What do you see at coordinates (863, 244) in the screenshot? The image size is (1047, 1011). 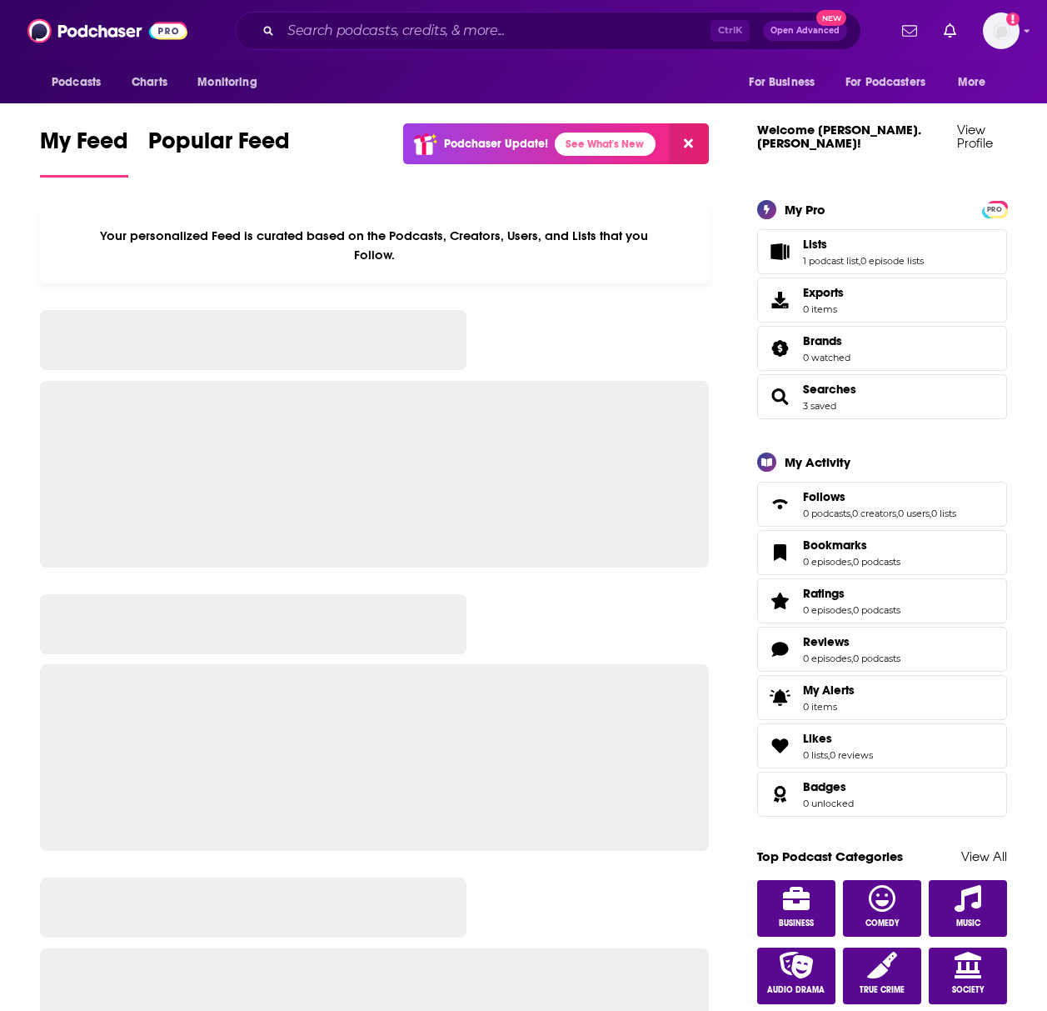 I see `a: Lists` at bounding box center [863, 244].